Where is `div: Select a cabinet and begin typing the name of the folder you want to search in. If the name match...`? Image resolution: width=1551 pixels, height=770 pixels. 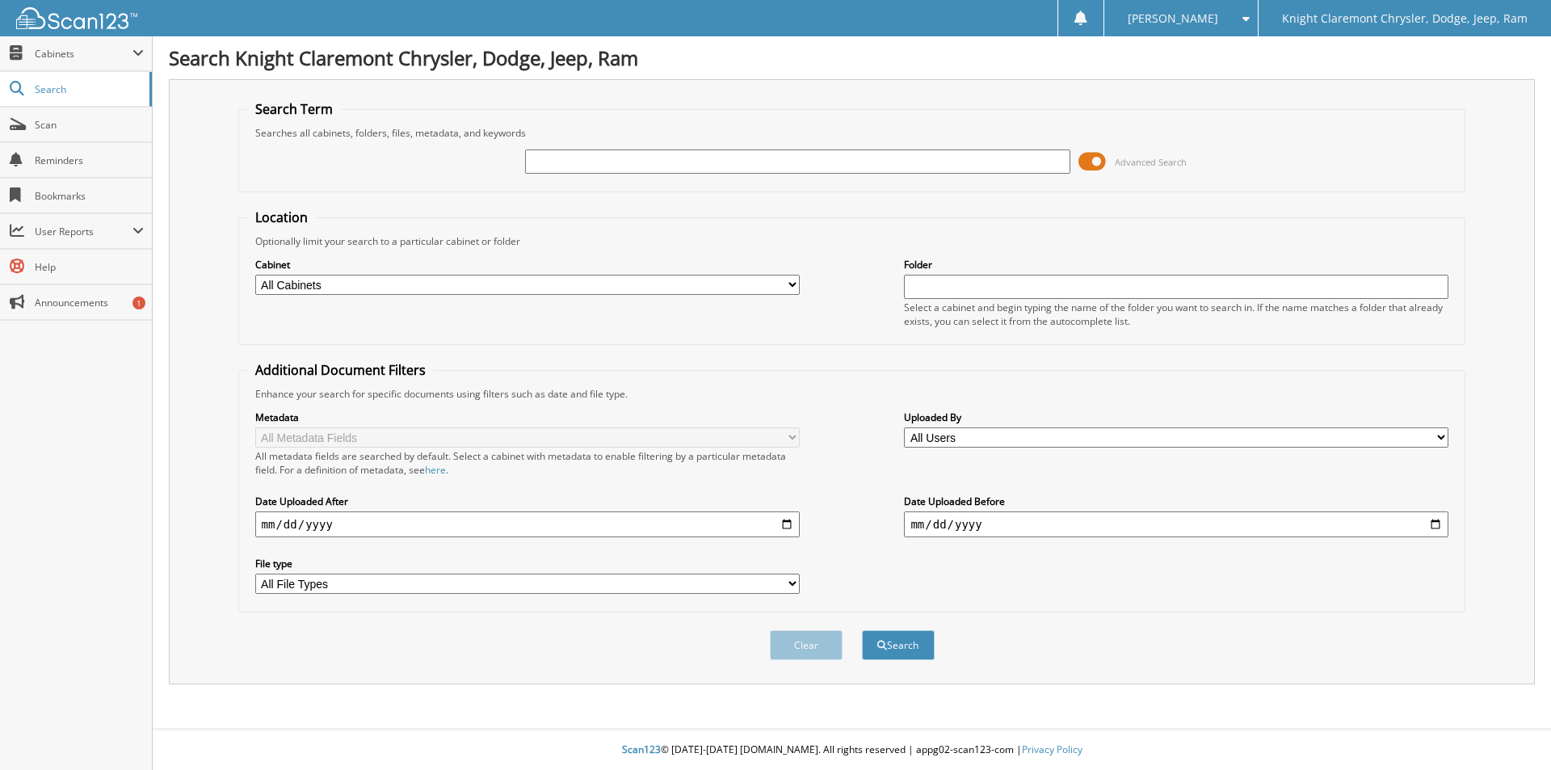 div: Select a cabinet and begin typing the name of the folder you want to search in. If the name match... is located at coordinates (1176, 314).